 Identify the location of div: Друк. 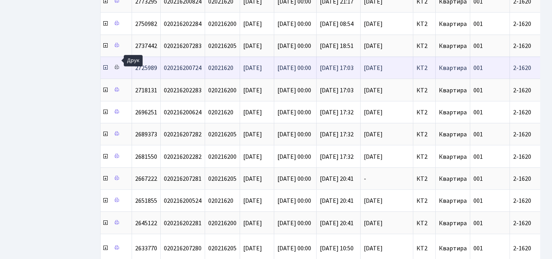
(133, 61).